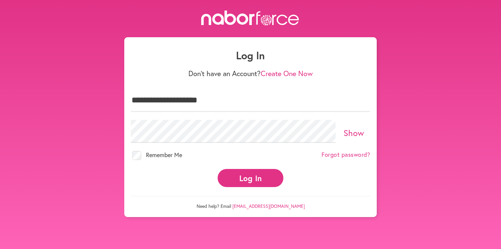  What do you see at coordinates (346, 155) in the screenshot?
I see `a: Forgot password?` at bounding box center [346, 155].